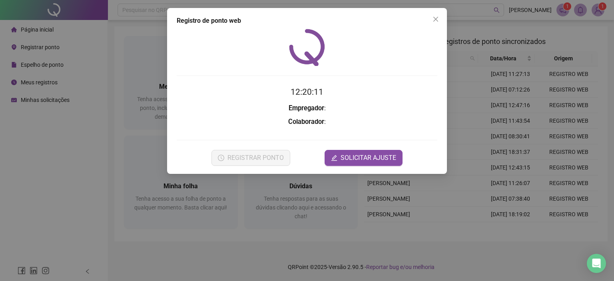 Image resolution: width=614 pixels, height=281 pixels. I want to click on button: editSOLICITAR AJUSTE, so click(363, 158).